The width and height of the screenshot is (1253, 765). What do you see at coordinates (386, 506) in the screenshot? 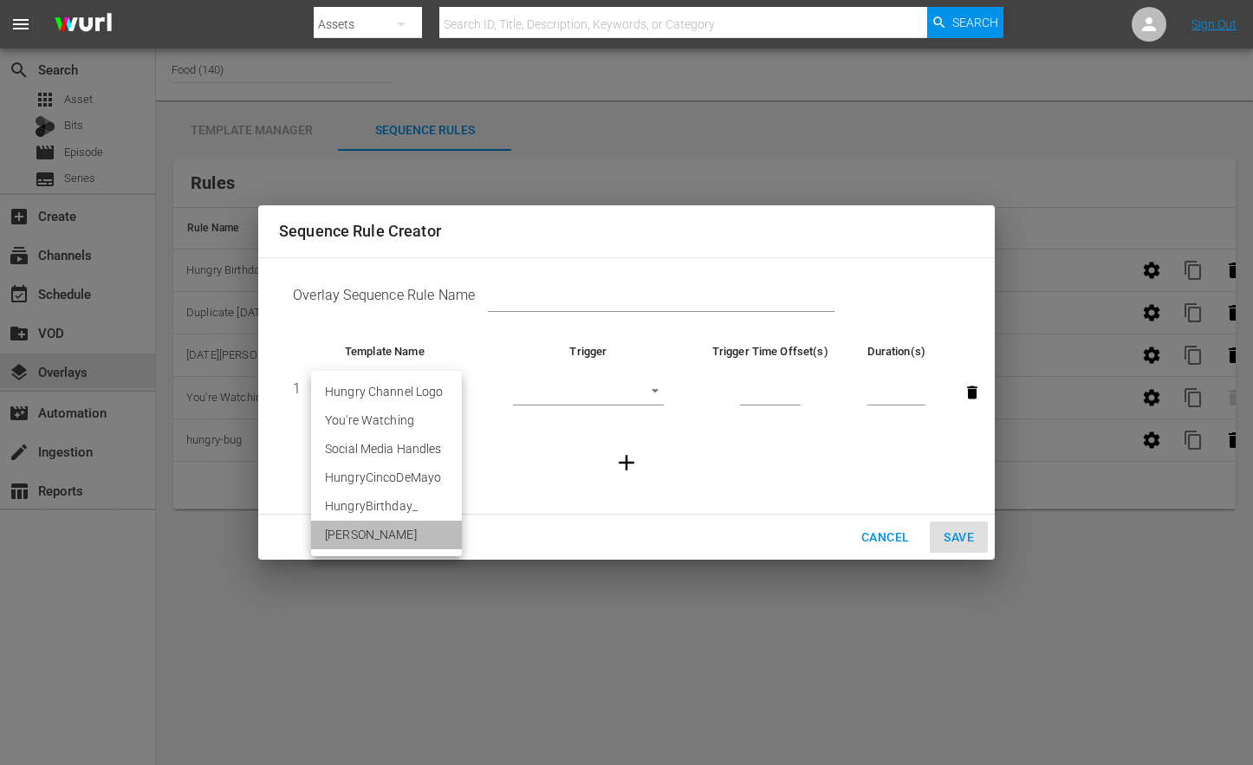
I see `li: HungryBirthday_` at bounding box center [386, 506].